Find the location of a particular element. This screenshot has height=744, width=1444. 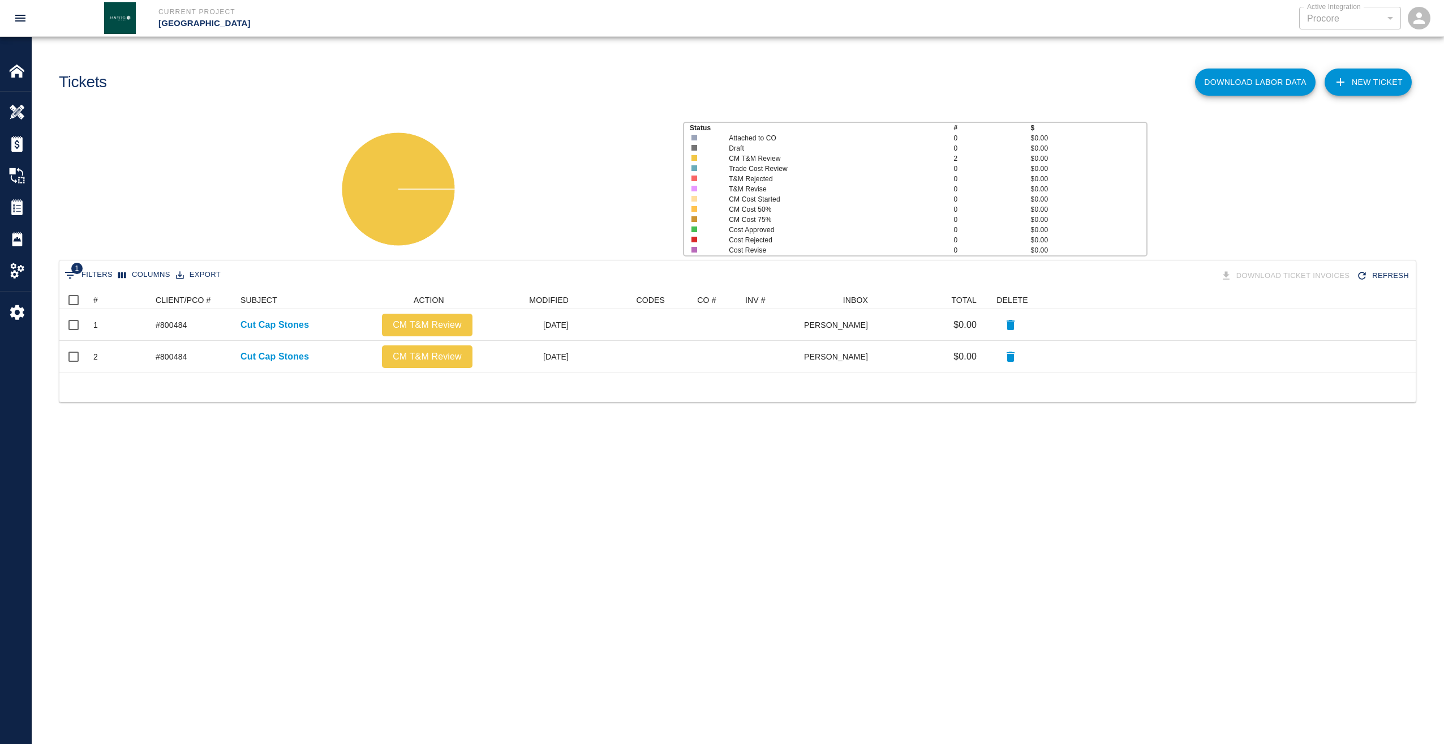

div: Tickets download in groups of 15 is located at coordinates (1286, 276).